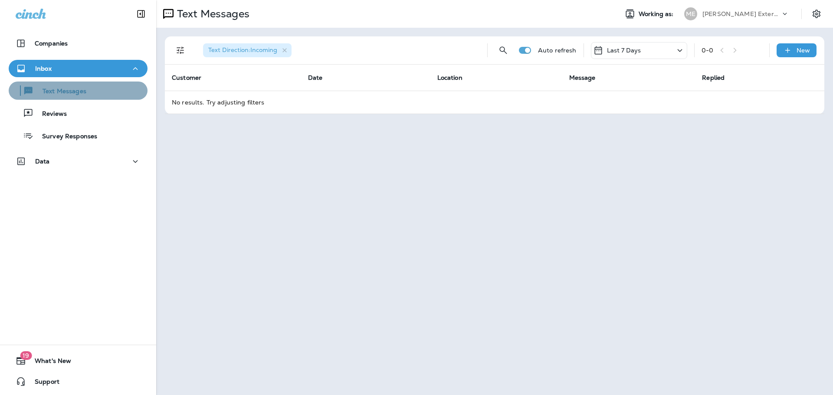 This screenshot has width=833, height=395. What do you see at coordinates (656, 14) in the screenshot?
I see `span: Working as:` at bounding box center [656, 14].